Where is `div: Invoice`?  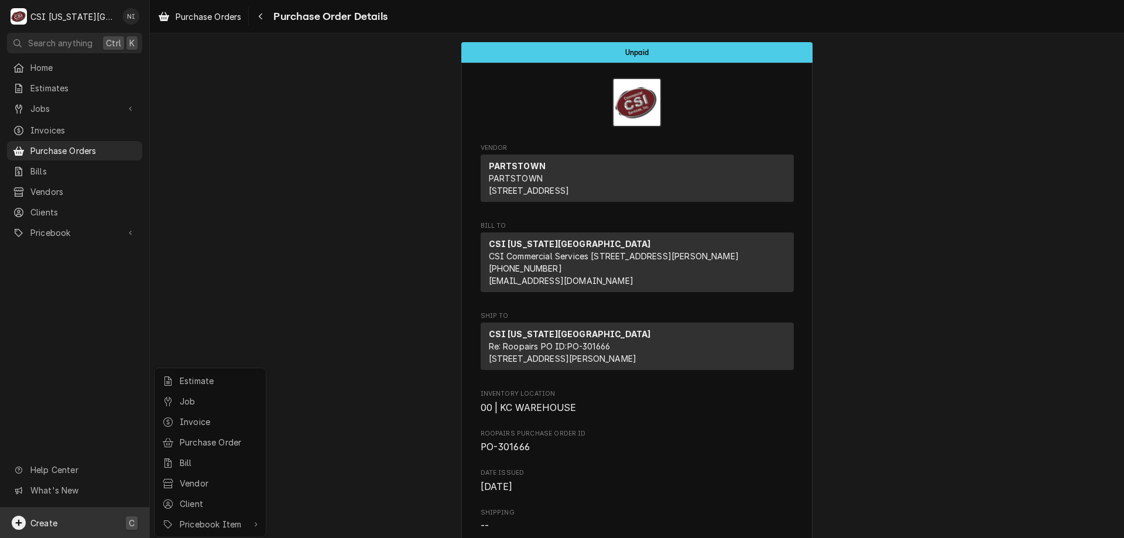 div: Invoice is located at coordinates (219, 422).